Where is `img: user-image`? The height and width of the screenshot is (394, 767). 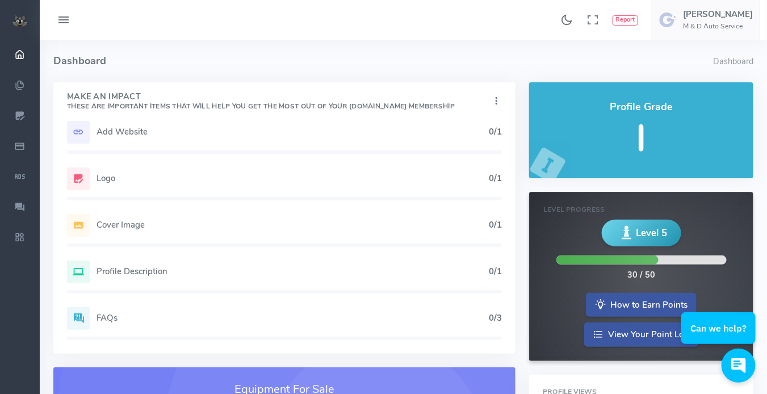
img: user-image is located at coordinates (668, 20).